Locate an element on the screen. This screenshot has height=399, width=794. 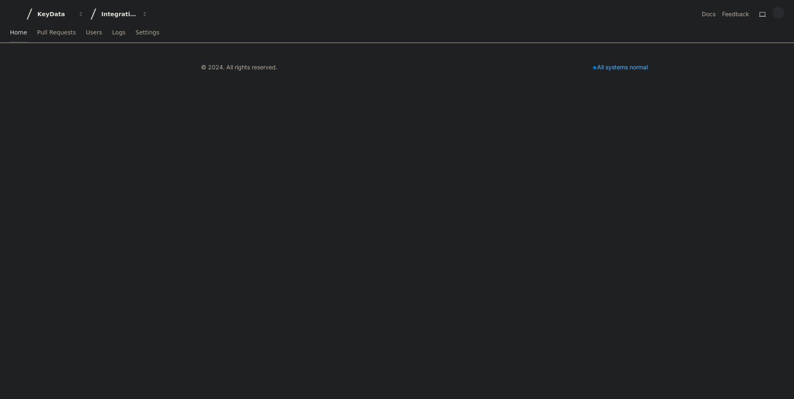
div: © 2024. All rights reserved. is located at coordinates (239, 67).